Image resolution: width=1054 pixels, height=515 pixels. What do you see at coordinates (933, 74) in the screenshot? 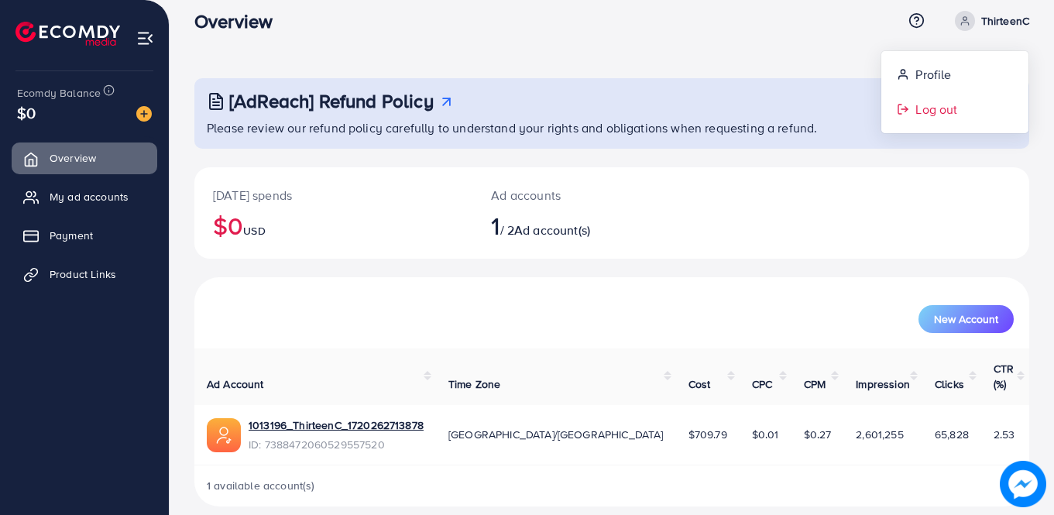
I see `span: Profile` at bounding box center [933, 74].